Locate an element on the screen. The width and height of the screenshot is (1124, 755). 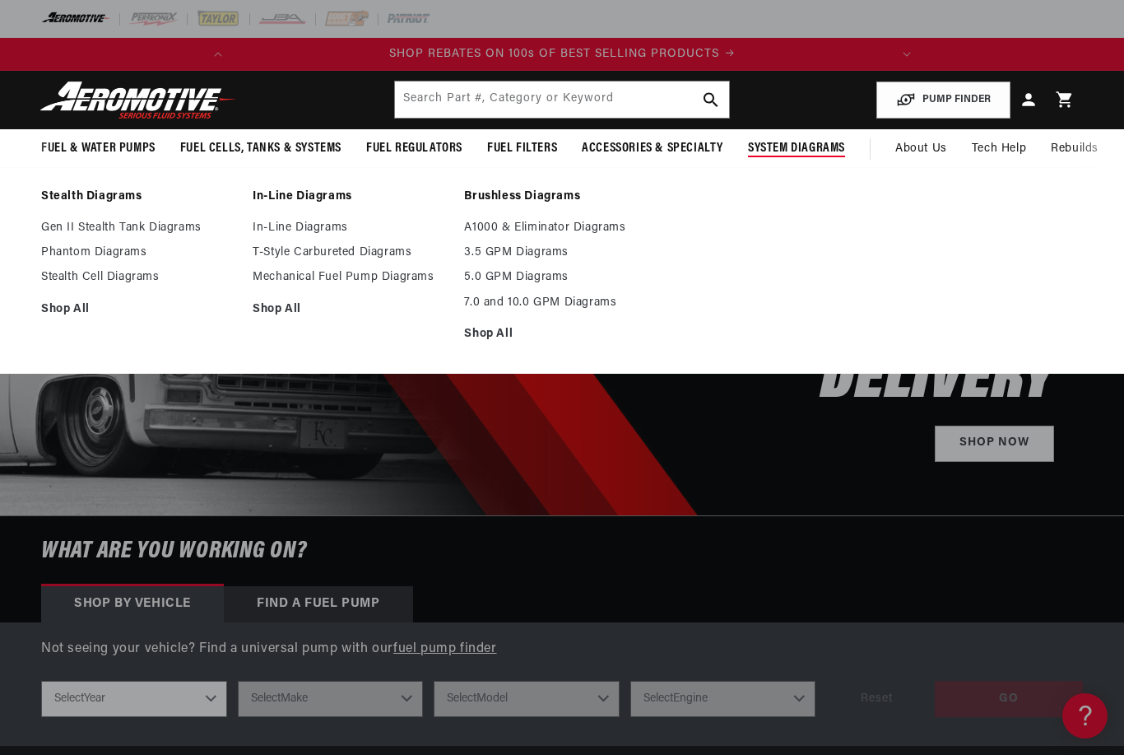
span: System Diagrams is located at coordinates (797, 148).